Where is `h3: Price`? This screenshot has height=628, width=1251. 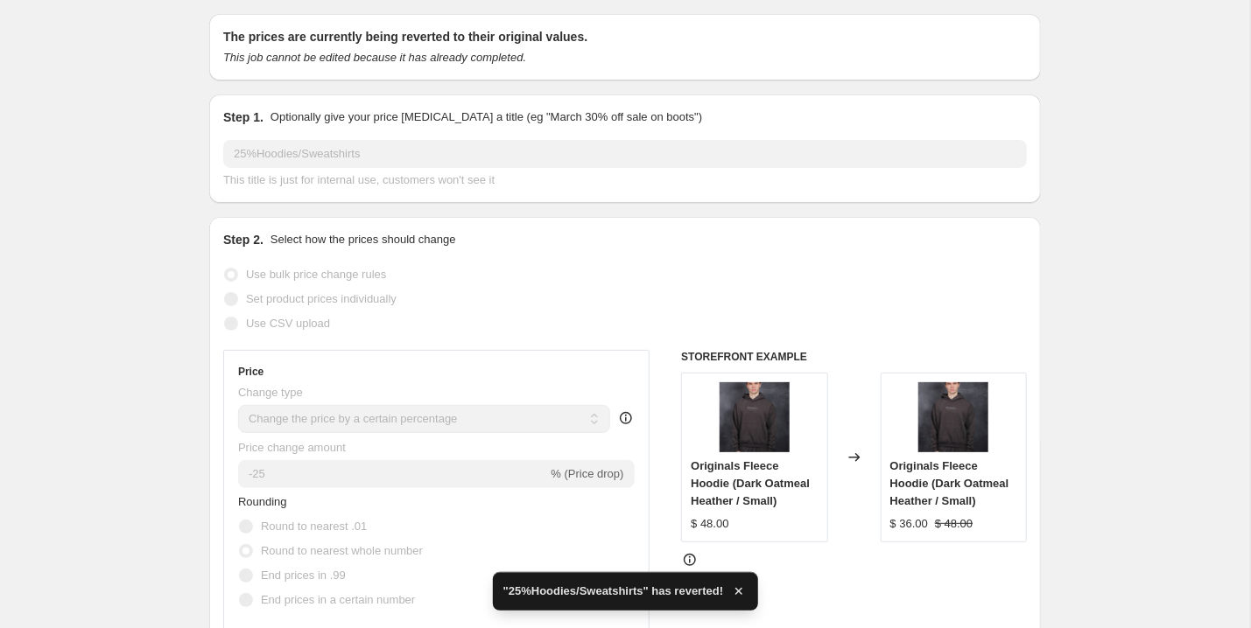
h3: Price is located at coordinates (250, 372).